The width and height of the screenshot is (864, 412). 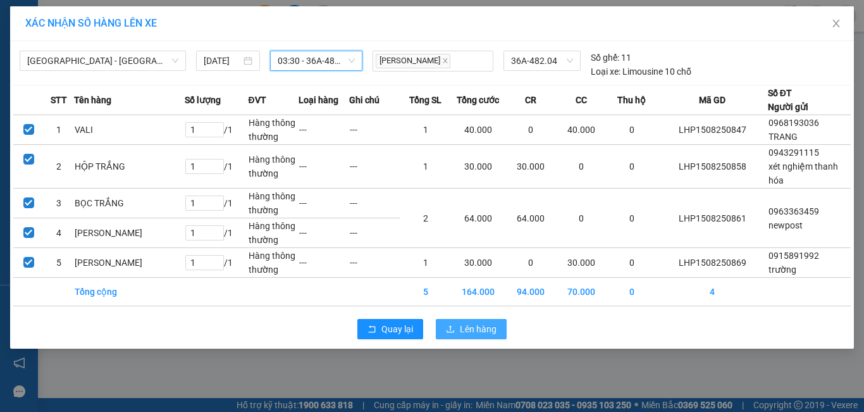 What do you see at coordinates (582, 100) in the screenshot?
I see `span: CC` at bounding box center [582, 100].